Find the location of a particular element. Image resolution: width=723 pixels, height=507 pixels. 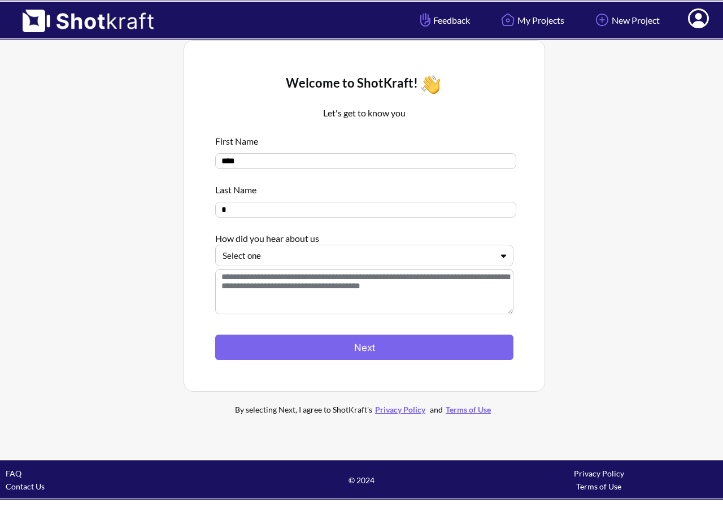

a: Terms of Use is located at coordinates (468, 409).